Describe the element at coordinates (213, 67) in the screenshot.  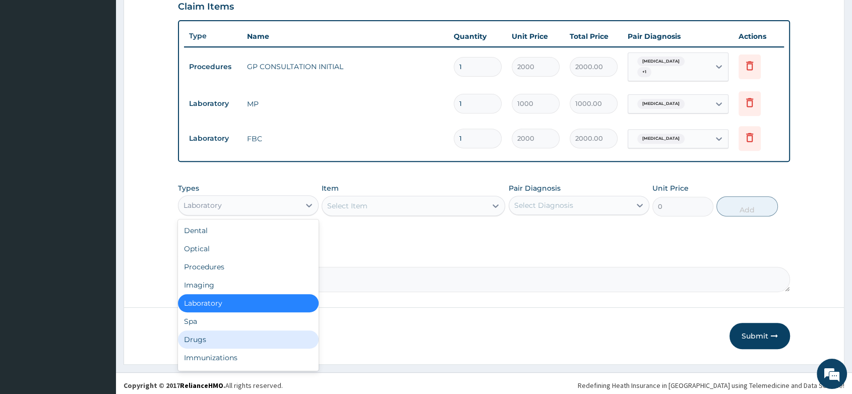
I see `td: Procedures` at that location.